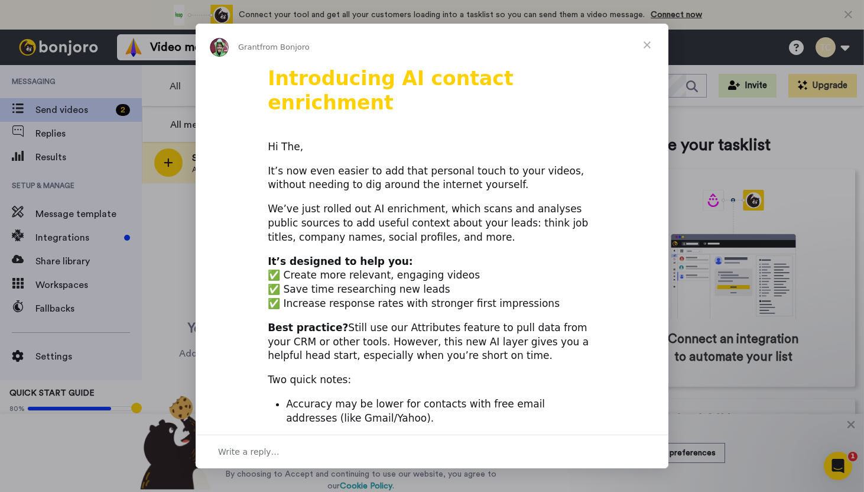  I want to click on div: Still use our Attributes feature to pull data from your CRM or other tools. However, this new AI ..., so click(432, 342).